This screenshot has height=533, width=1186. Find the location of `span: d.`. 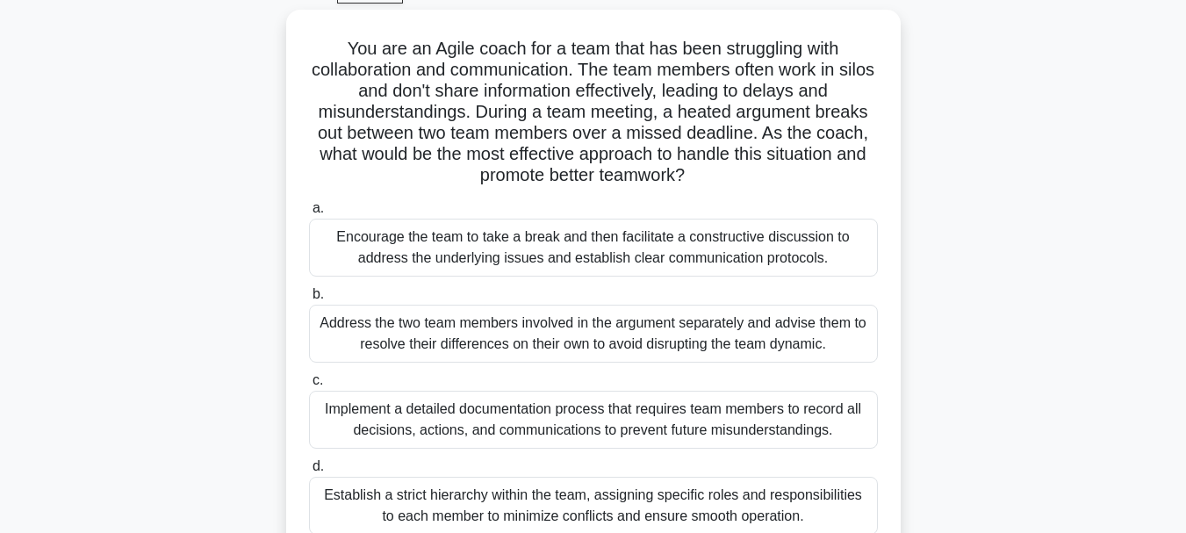

span: d. is located at coordinates (318, 465).